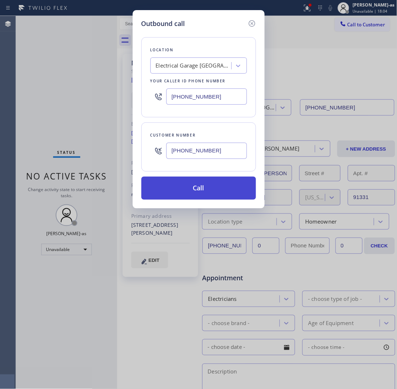 This screenshot has width=397, height=389. I want to click on div: Customer number, so click(198, 135).